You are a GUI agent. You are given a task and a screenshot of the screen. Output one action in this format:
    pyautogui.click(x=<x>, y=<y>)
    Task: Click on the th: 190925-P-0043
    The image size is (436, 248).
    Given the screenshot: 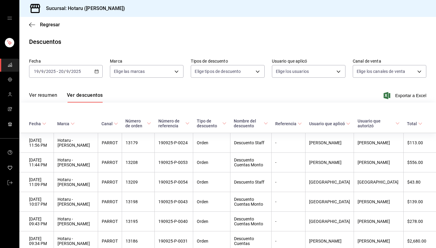 What is the action you would take?
    pyautogui.click(x=174, y=202)
    